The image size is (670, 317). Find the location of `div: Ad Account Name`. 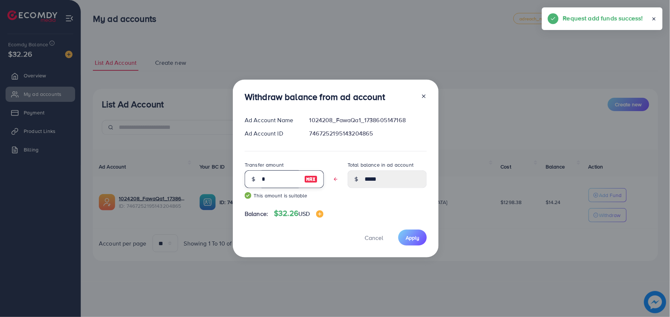

div: Ad Account Name is located at coordinates (271, 120).